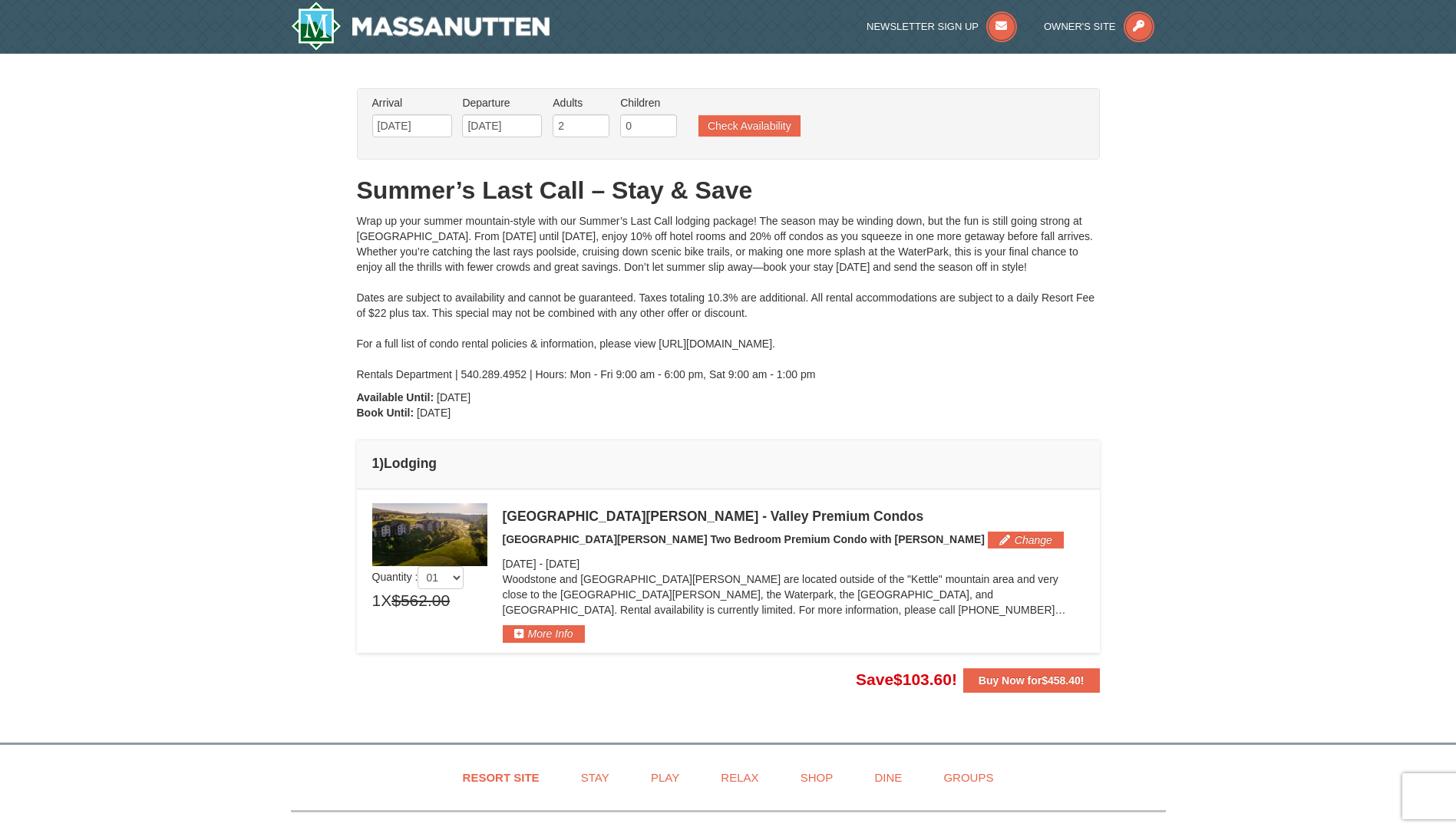  What do you see at coordinates (377, 601) in the screenshot?
I see `span: 1` at bounding box center [377, 601].